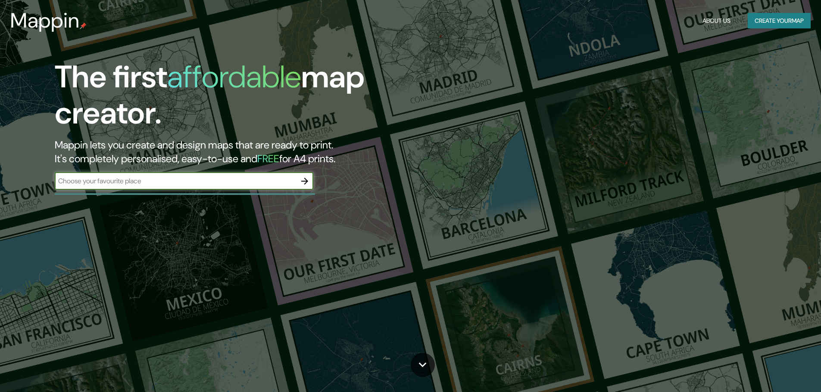  What do you see at coordinates (268, 159) in the screenshot?
I see `h5: FREE` at bounding box center [268, 159].